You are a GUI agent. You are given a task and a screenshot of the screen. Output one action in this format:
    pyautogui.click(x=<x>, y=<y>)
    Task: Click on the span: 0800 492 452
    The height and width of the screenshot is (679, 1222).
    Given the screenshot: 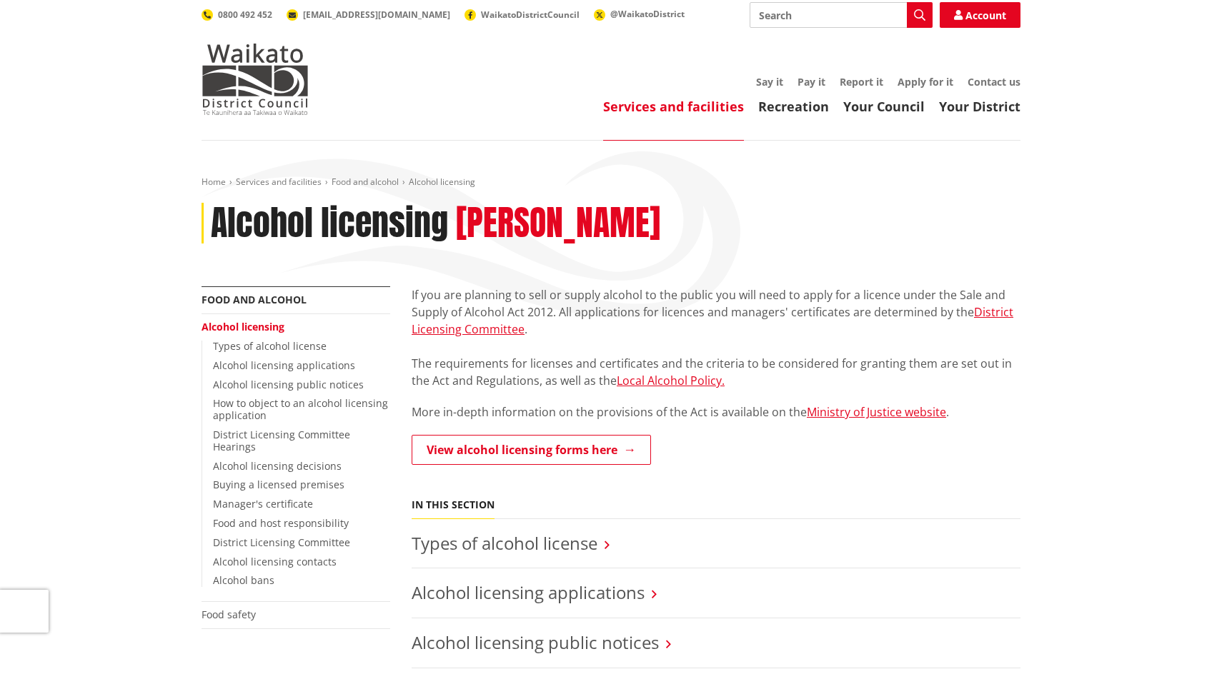 What is the action you would take?
    pyautogui.click(x=245, y=14)
    